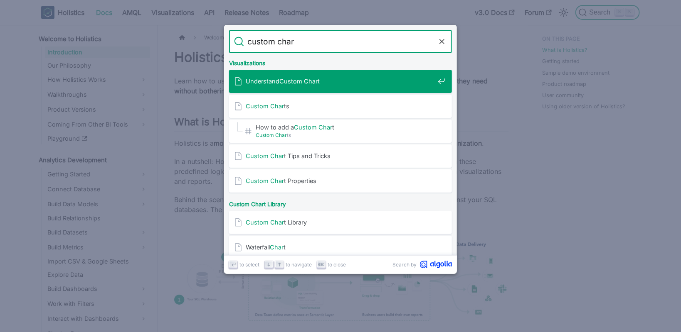  What do you see at coordinates (340, 81) in the screenshot?
I see `a: UnderstandCustom Chart` at bounding box center [340, 81].